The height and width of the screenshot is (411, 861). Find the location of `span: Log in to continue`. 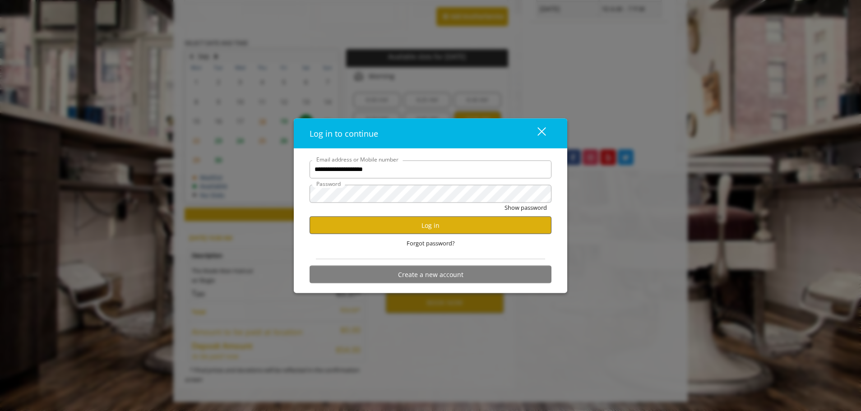

span: Log in to continue is located at coordinates (344, 133).